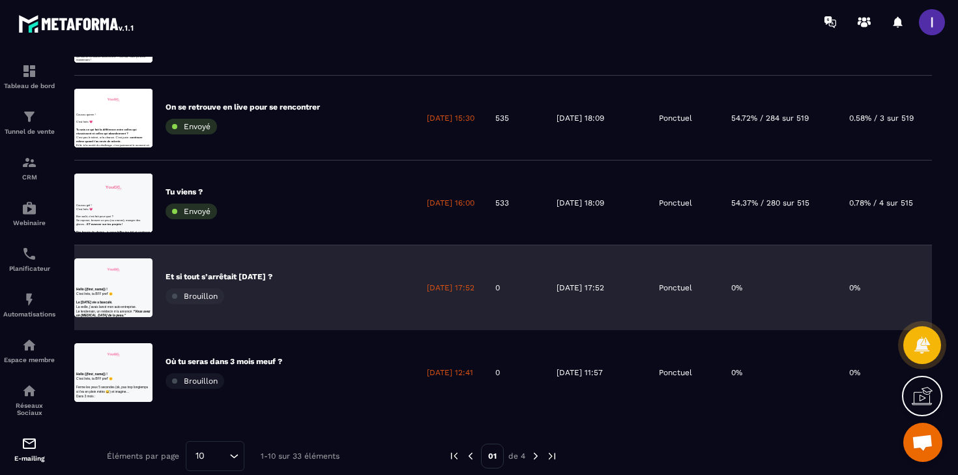  I want to click on p: 01, so click(492, 456).